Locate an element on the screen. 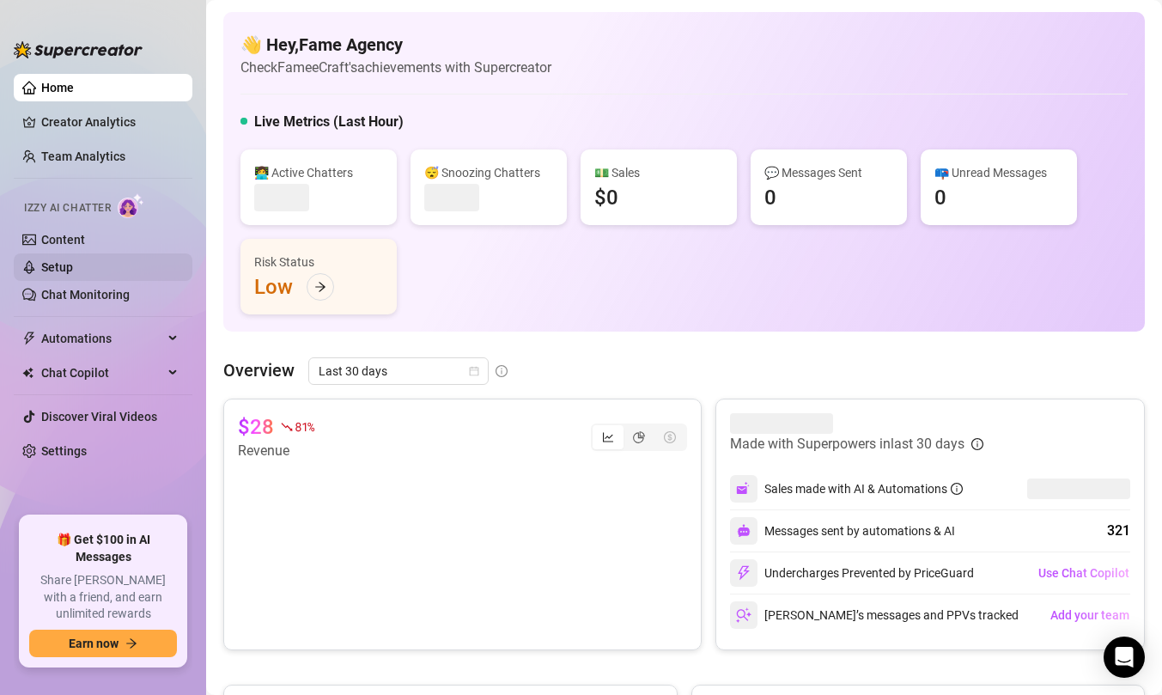 This screenshot has height=695, width=1162. button: Add your team is located at coordinates (1090, 615).